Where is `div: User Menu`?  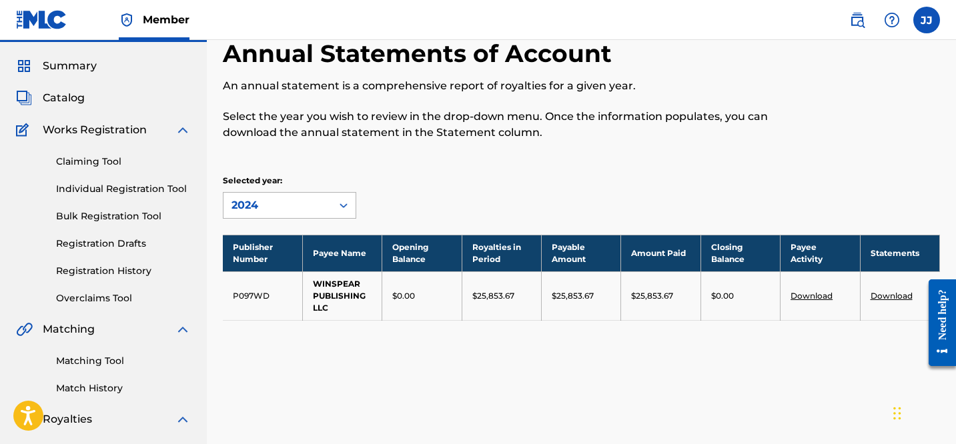 div: User Menu is located at coordinates (927, 20).